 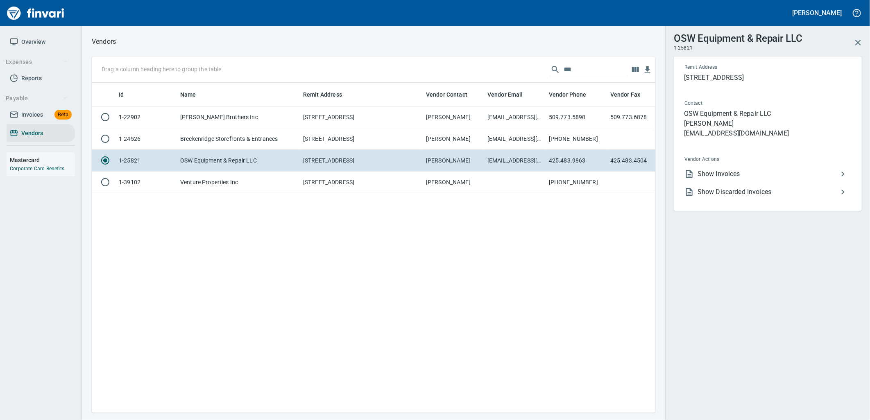 What do you see at coordinates (41, 133) in the screenshot?
I see `a: Vendors` at bounding box center [41, 133].